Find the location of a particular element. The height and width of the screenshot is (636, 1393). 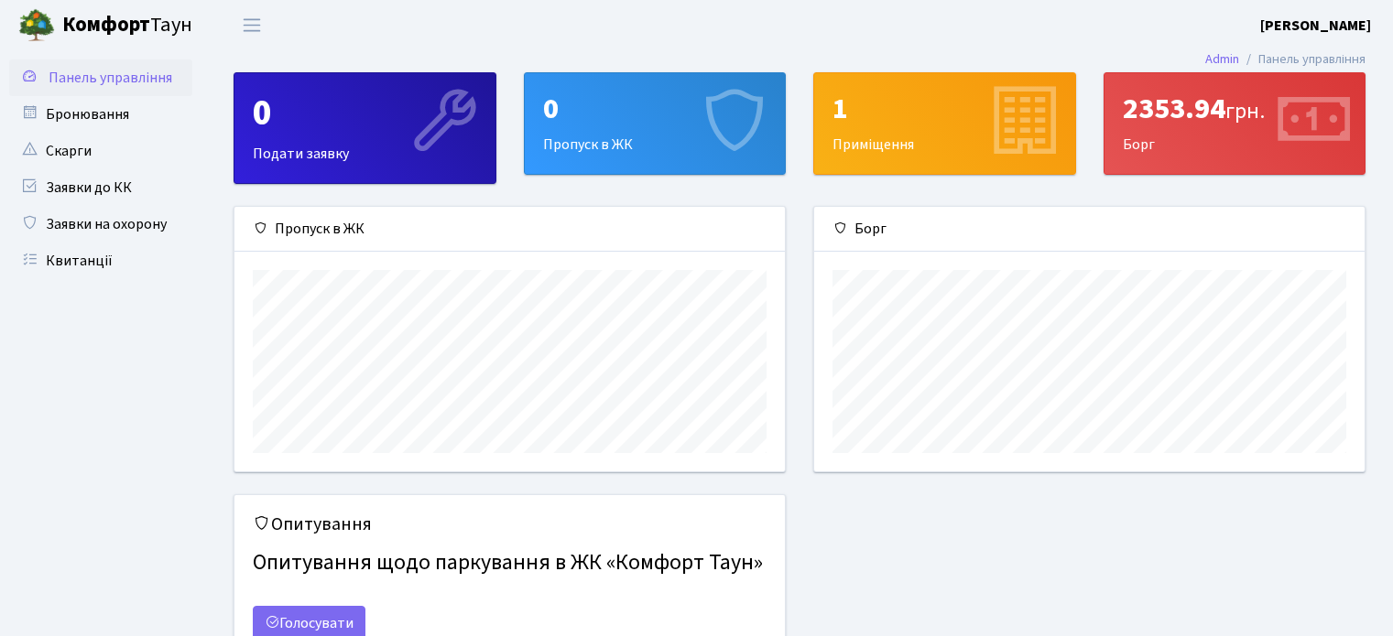

a: Заявки до КК is located at coordinates (101, 188).